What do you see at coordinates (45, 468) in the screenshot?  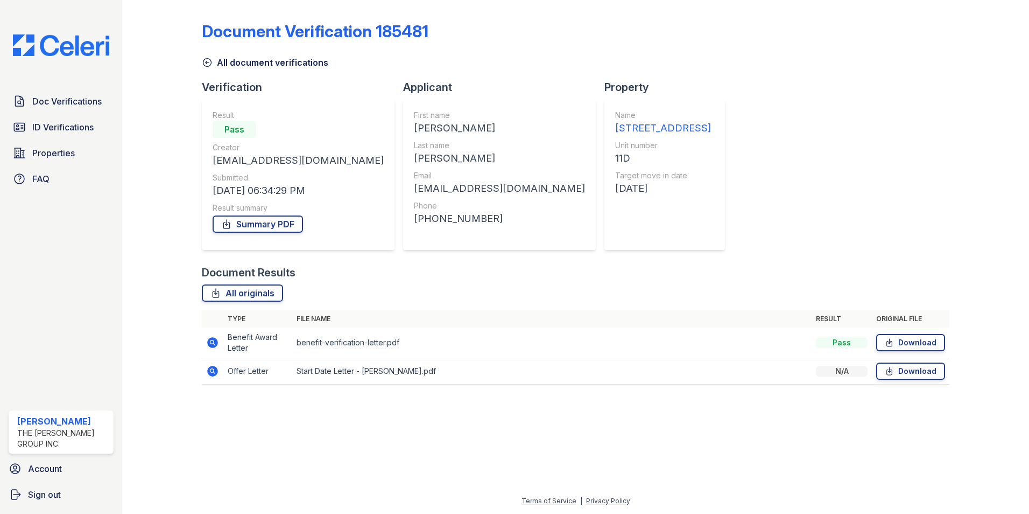 I see `span: Account` at bounding box center [45, 468].